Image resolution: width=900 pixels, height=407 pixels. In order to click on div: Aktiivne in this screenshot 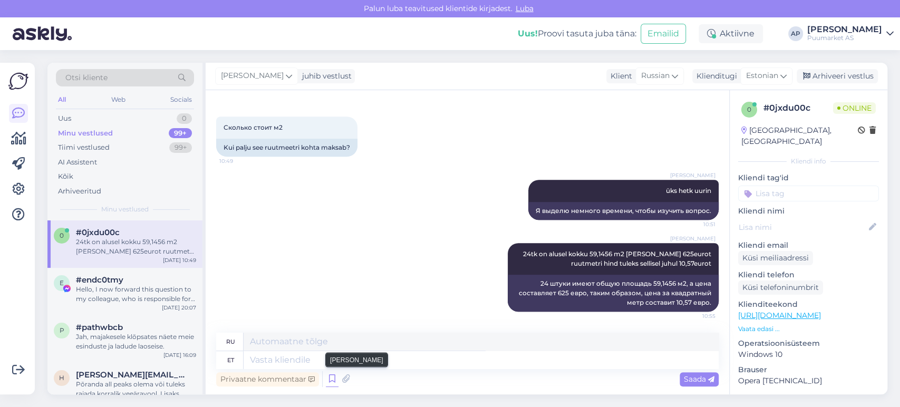, I will do `click(731, 34)`.